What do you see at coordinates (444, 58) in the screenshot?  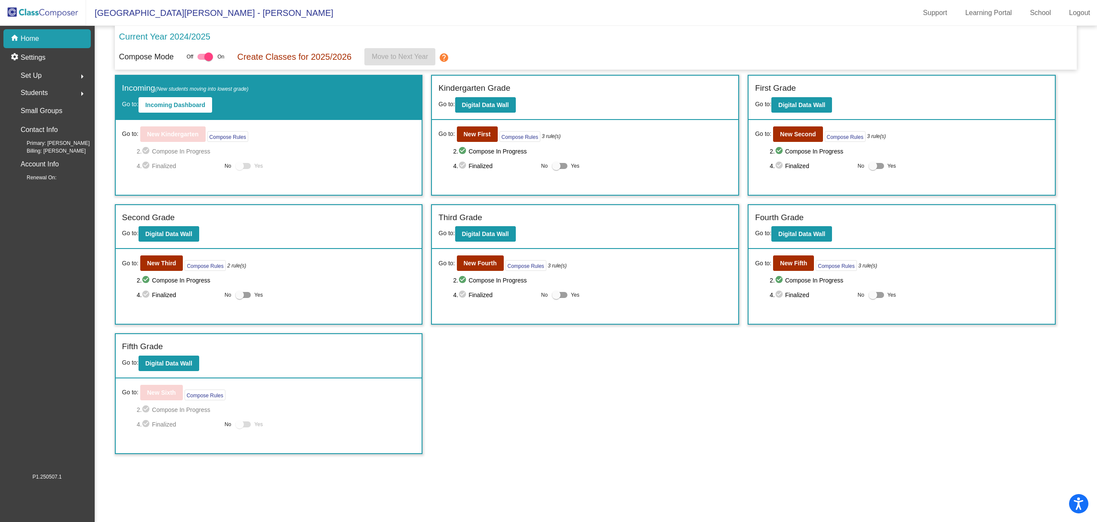 I see `mat-icon: help` at bounding box center [444, 58].